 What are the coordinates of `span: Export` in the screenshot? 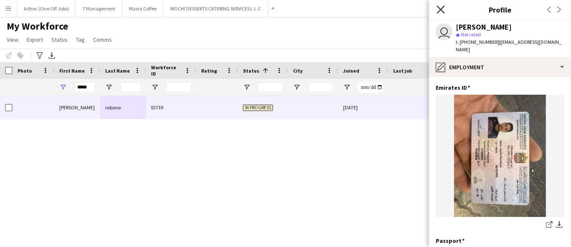 It's located at (35, 40).